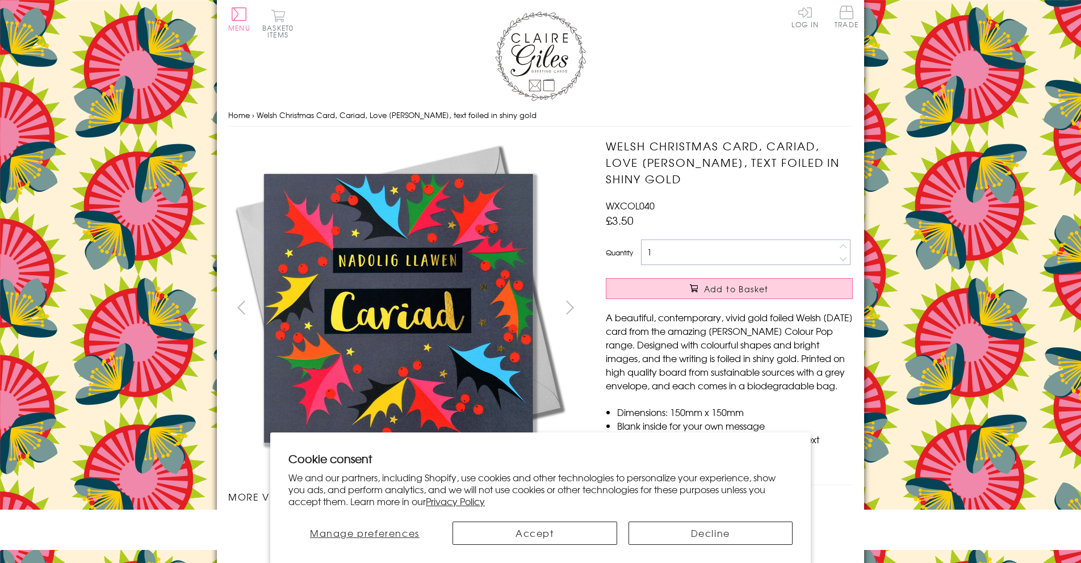 This screenshot has width=1081, height=563. What do you see at coordinates (630, 205) in the screenshot?
I see `span: WXCOL040` at bounding box center [630, 205].